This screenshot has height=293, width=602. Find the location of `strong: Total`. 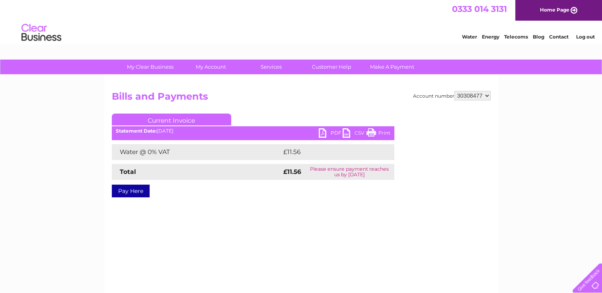

strong: Total is located at coordinates (128, 172).